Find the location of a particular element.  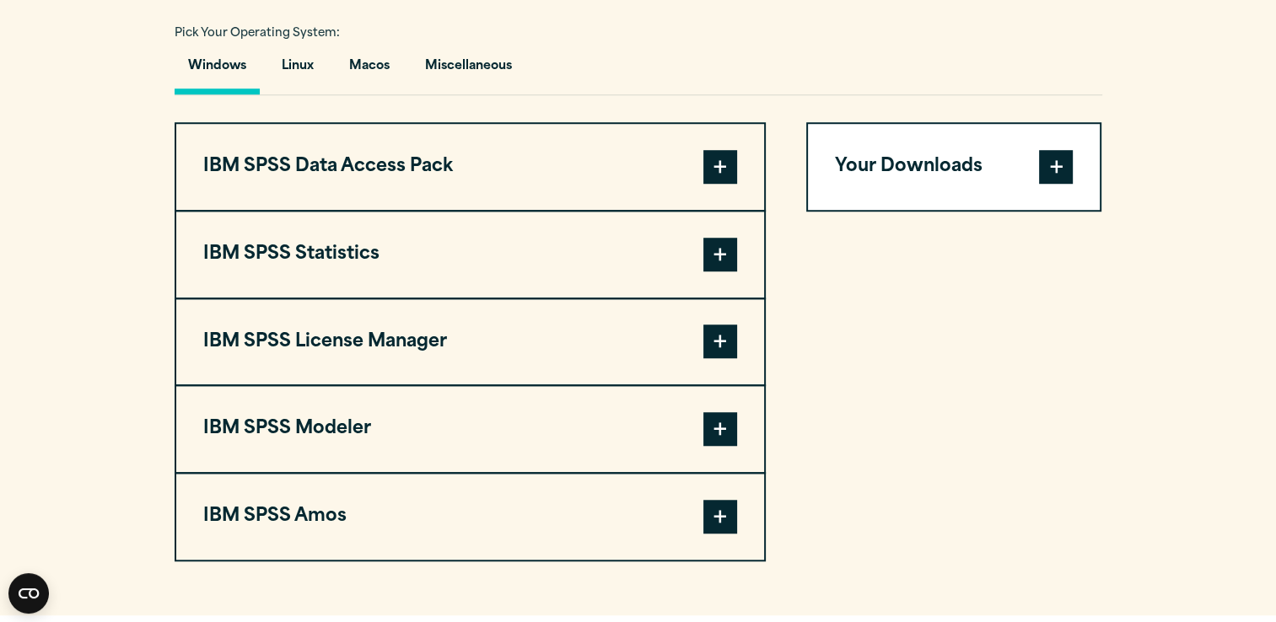

button: IBM SPSS Modeler is located at coordinates (470, 429).